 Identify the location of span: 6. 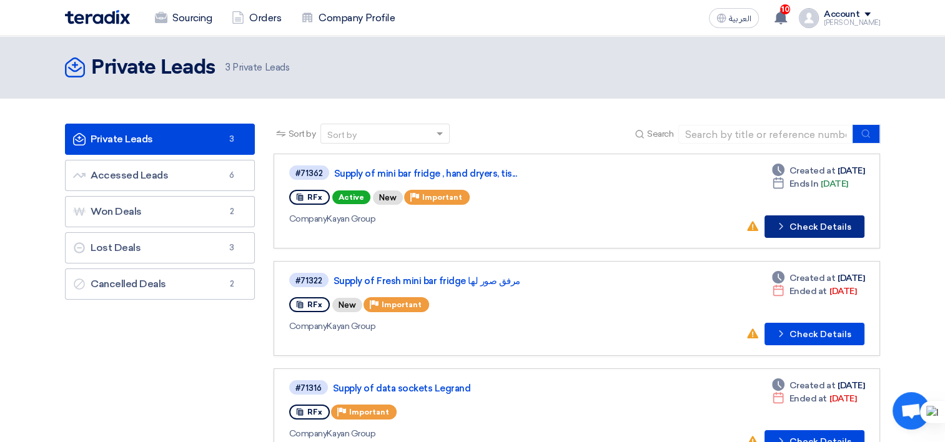
(232, 175).